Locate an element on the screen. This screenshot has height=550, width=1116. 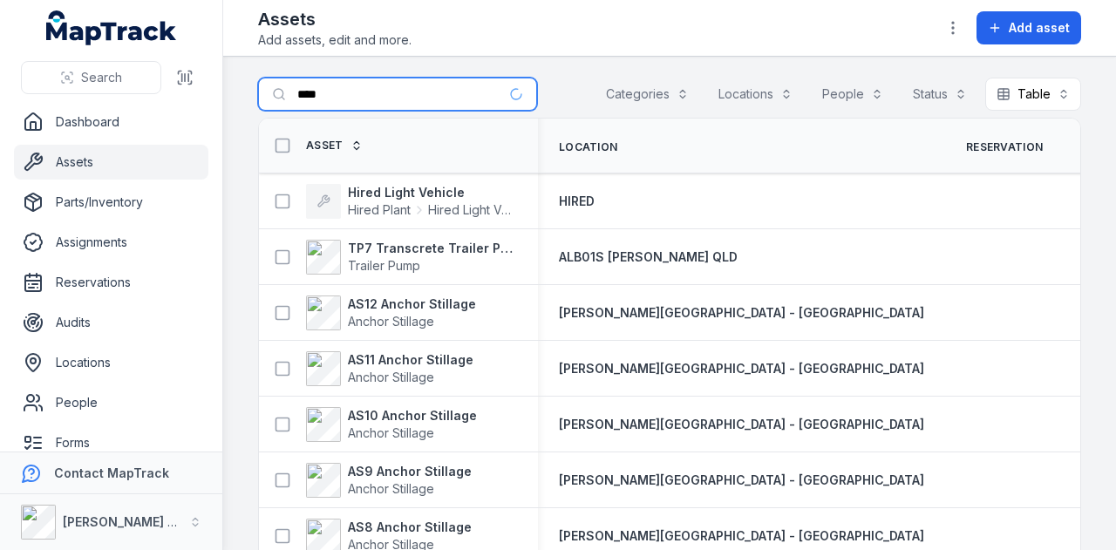
a: Audits is located at coordinates (111, 323).